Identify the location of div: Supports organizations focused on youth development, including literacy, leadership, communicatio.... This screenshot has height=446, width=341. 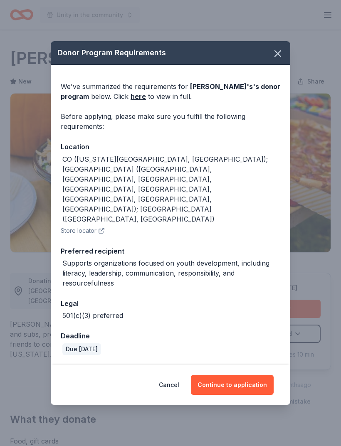
(171, 273).